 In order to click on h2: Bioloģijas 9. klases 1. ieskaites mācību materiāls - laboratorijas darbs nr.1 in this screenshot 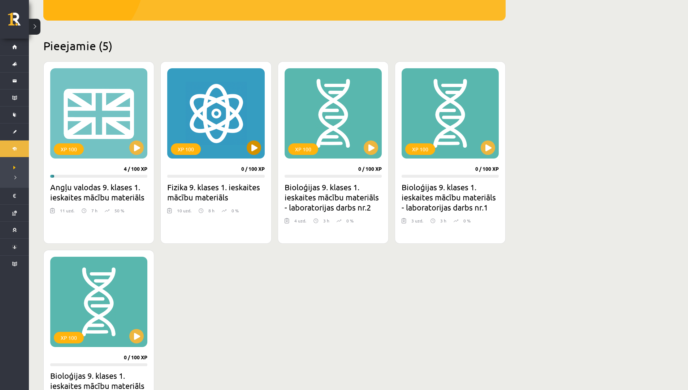, I will do `click(450, 197)`.